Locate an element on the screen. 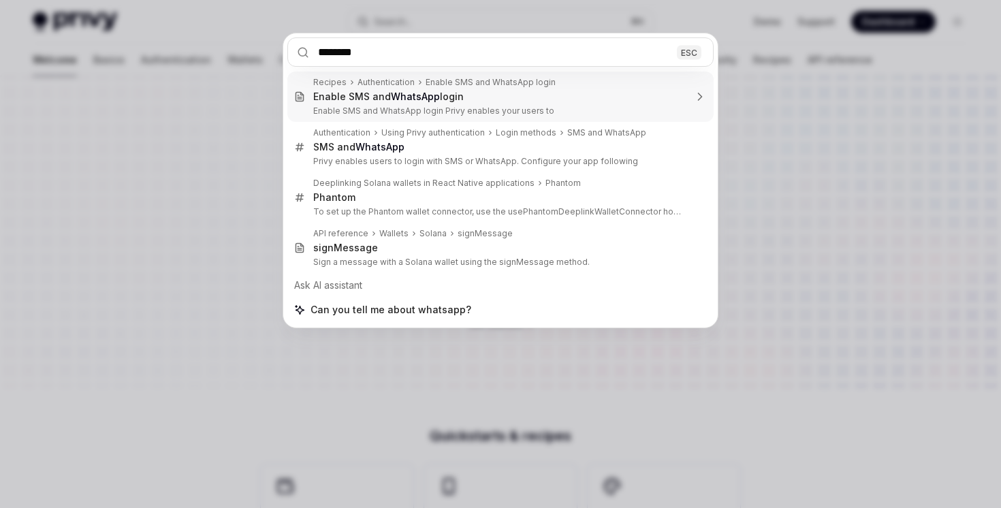  div: SMS and is located at coordinates (359, 147).